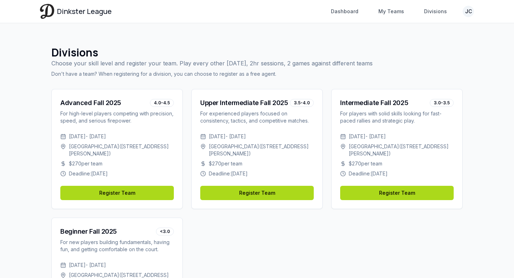 The image size is (514, 278). Describe the element at coordinates (91, 103) in the screenshot. I see `div: Advanced Fall 2025` at that location.